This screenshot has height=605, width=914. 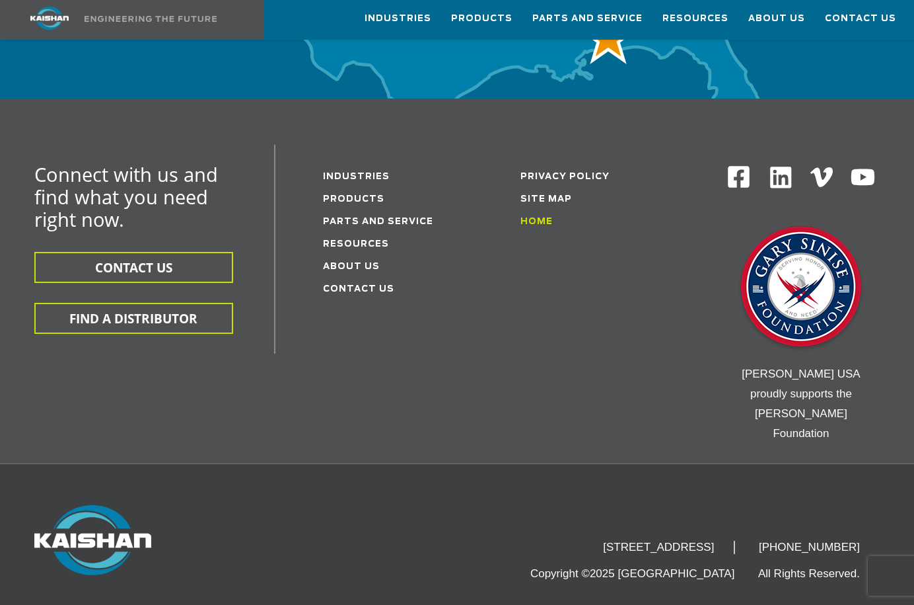 What do you see at coordinates (378, 221) in the screenshot?
I see `a: Parts and service` at bounding box center [378, 221].